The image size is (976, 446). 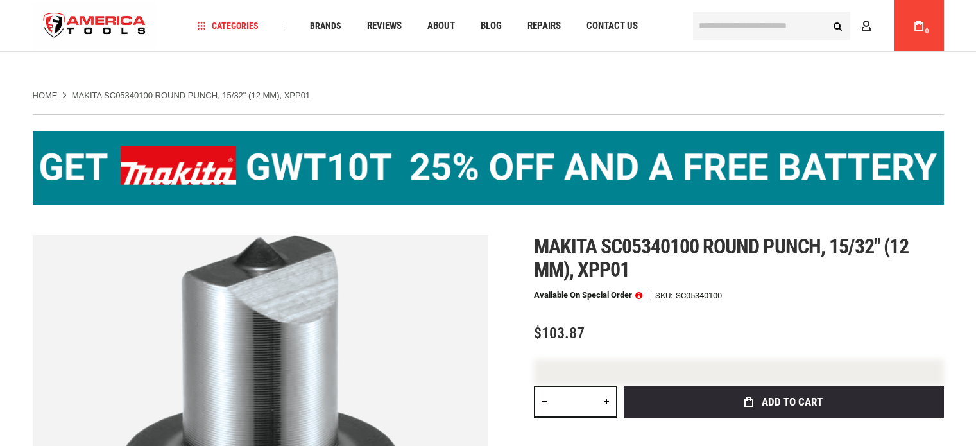 I want to click on span: 0, so click(x=927, y=31).